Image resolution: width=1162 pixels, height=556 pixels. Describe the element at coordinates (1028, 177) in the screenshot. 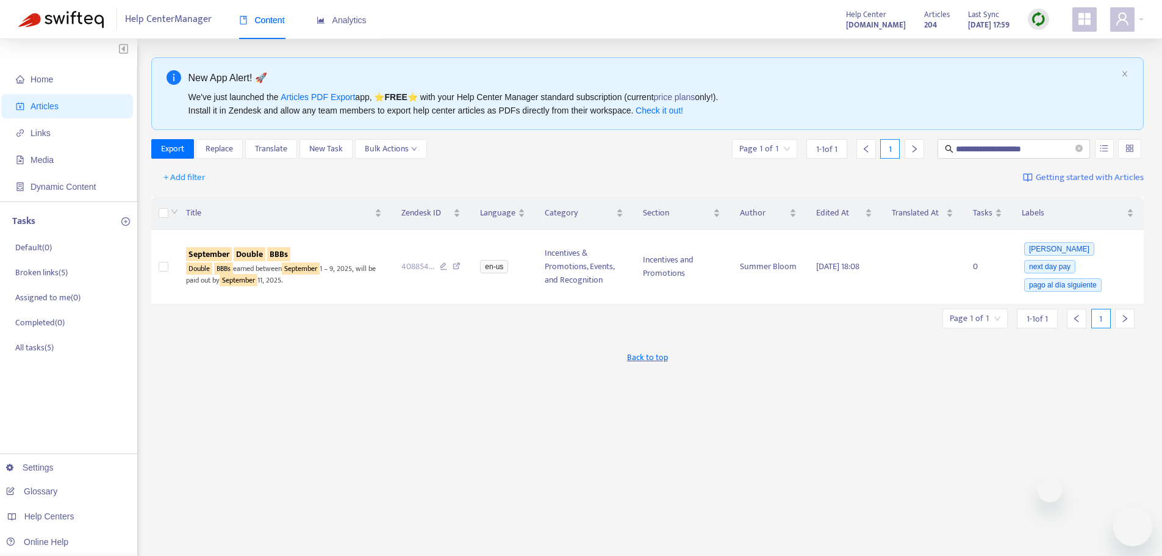

I see `img: image-link` at that location.